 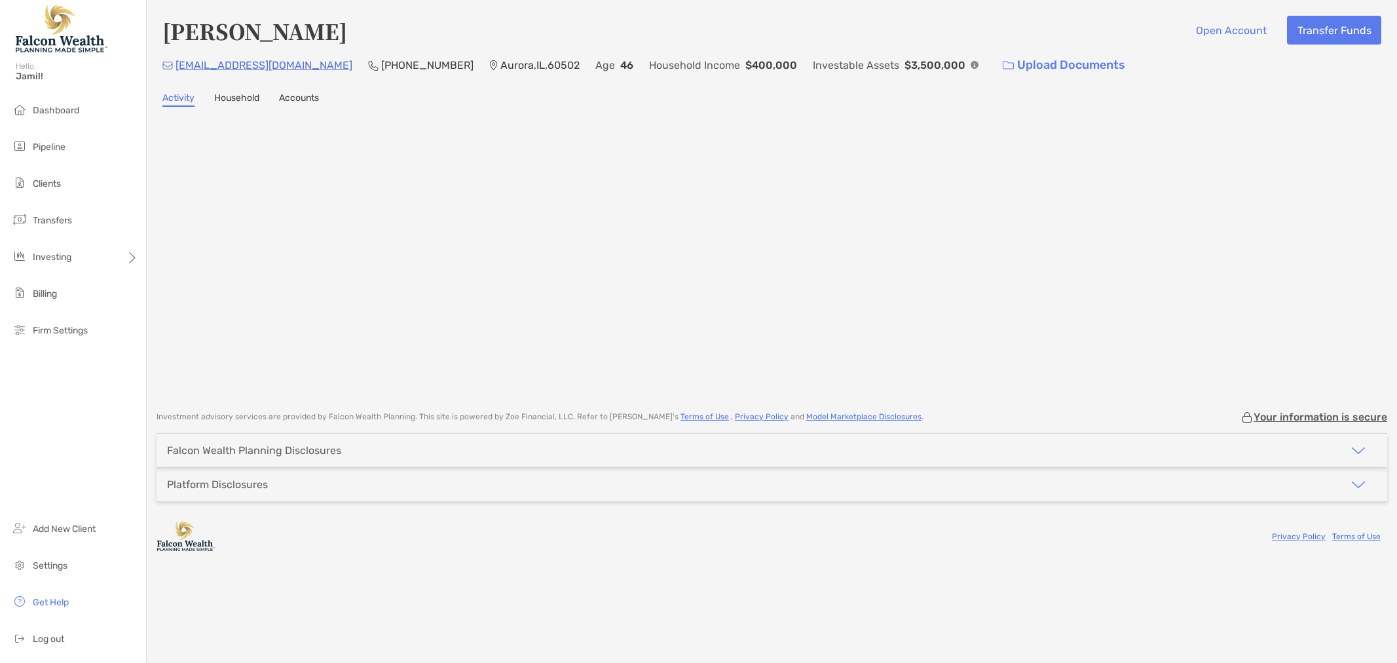 I want to click on img: company logo, so click(x=186, y=536).